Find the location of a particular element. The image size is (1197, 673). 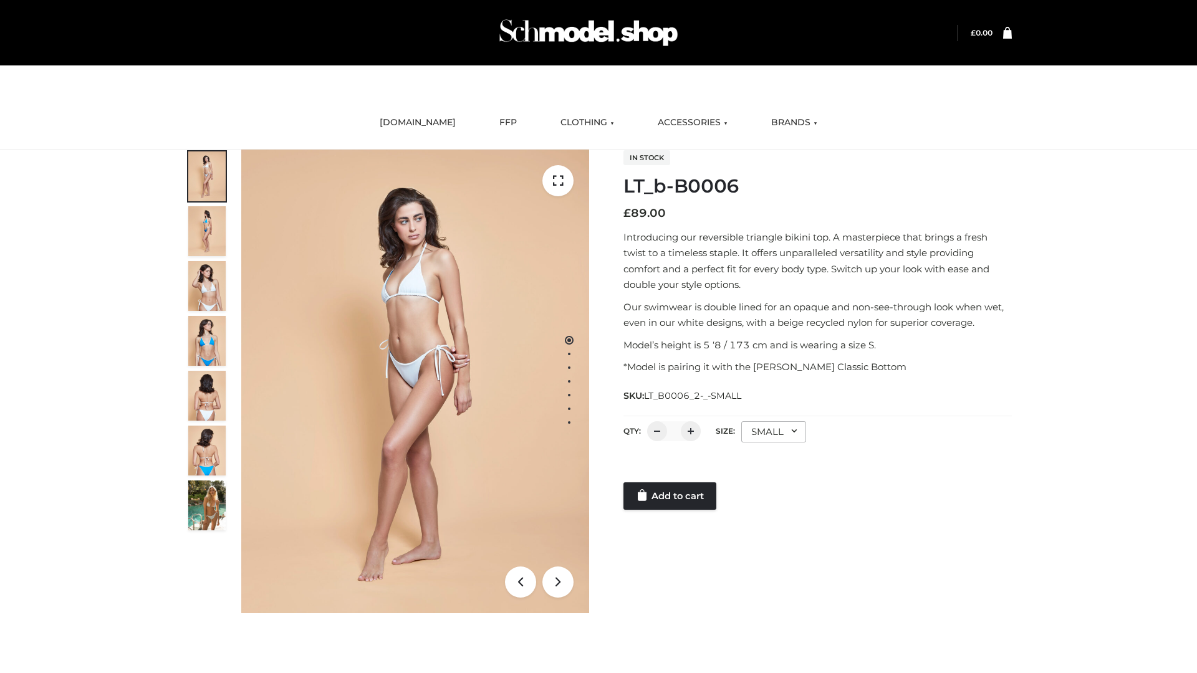

span: LT_B0006_2-_-SMALL is located at coordinates (693, 396).